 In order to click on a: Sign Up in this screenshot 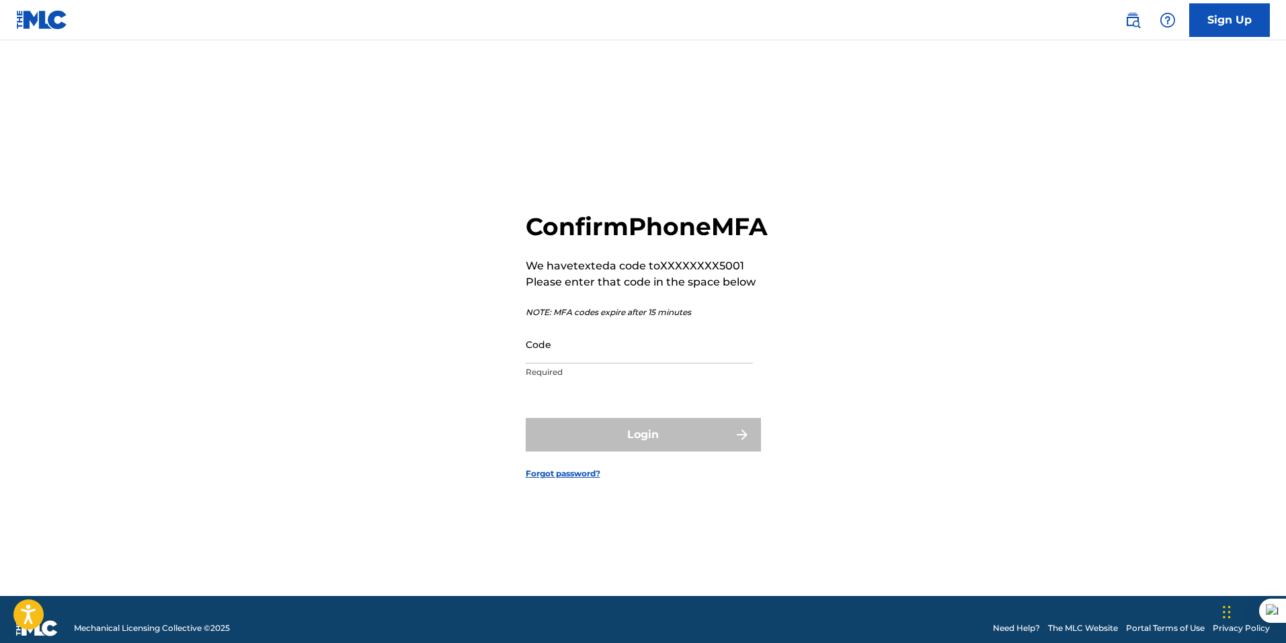, I will do `click(1230, 20)`.